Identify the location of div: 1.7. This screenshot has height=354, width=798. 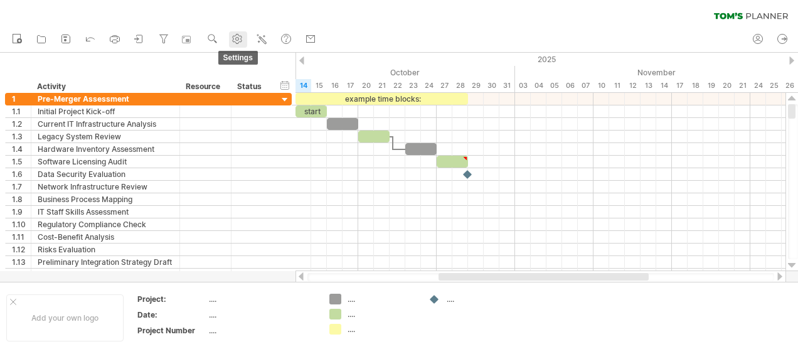
(21, 186).